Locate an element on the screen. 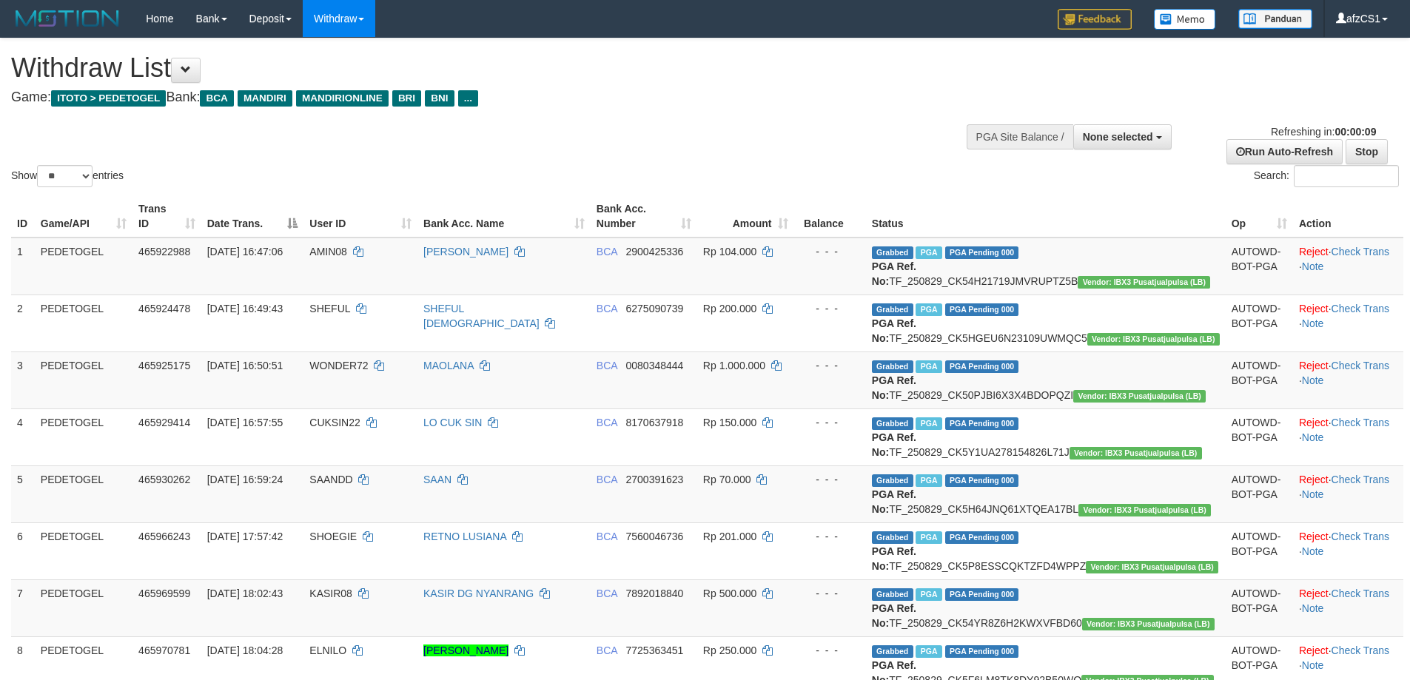  span: Copy 0080348444 to clipboard is located at coordinates (655, 366).